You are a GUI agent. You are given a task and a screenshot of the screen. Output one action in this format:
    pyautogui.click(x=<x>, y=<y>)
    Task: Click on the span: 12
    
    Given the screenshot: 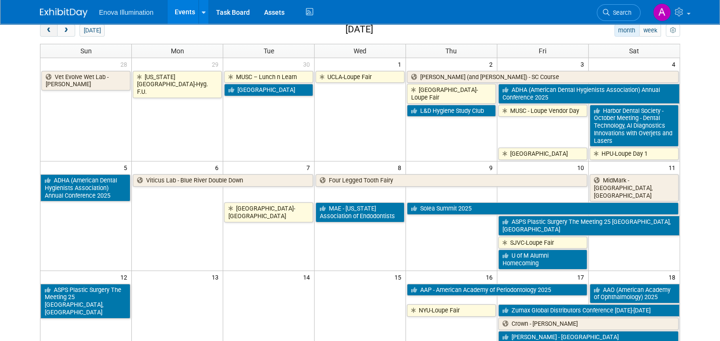 What is the action you would take?
    pyautogui.click(x=125, y=277)
    